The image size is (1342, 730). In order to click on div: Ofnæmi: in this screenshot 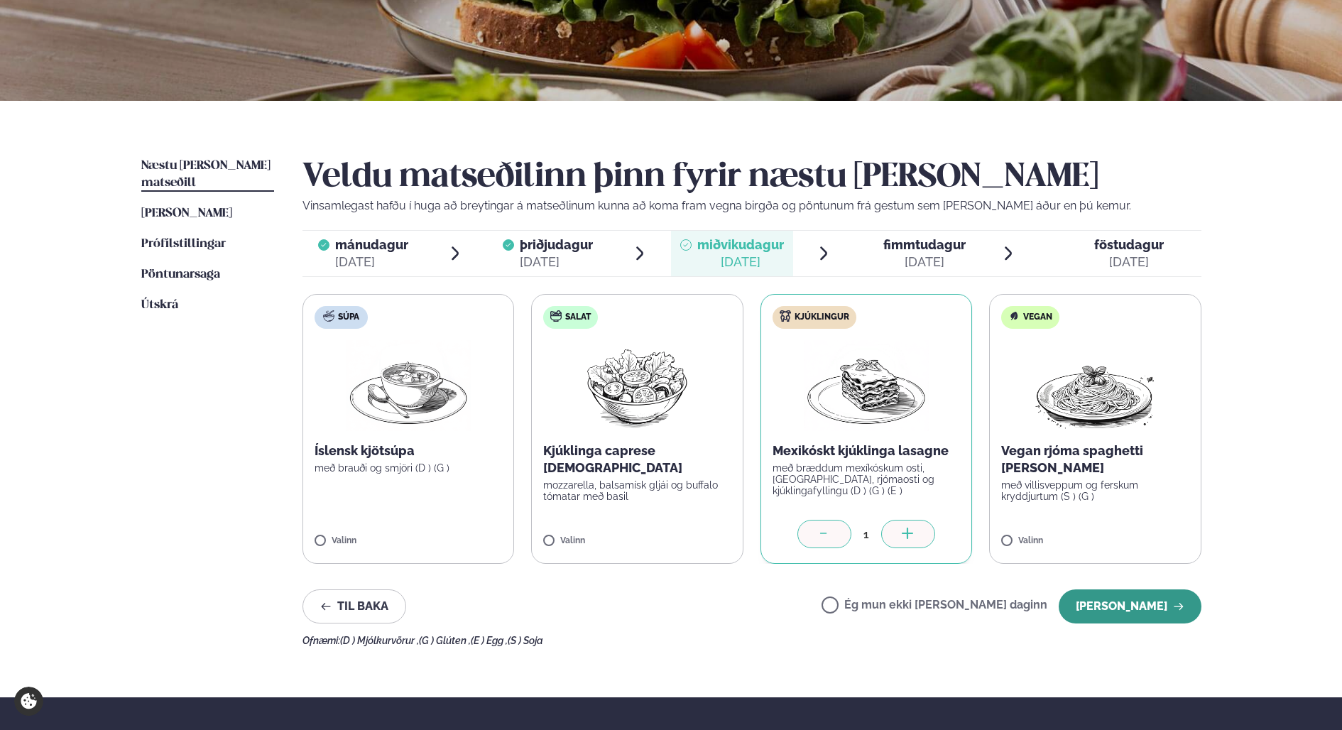, I will do `click(752, 640)`.